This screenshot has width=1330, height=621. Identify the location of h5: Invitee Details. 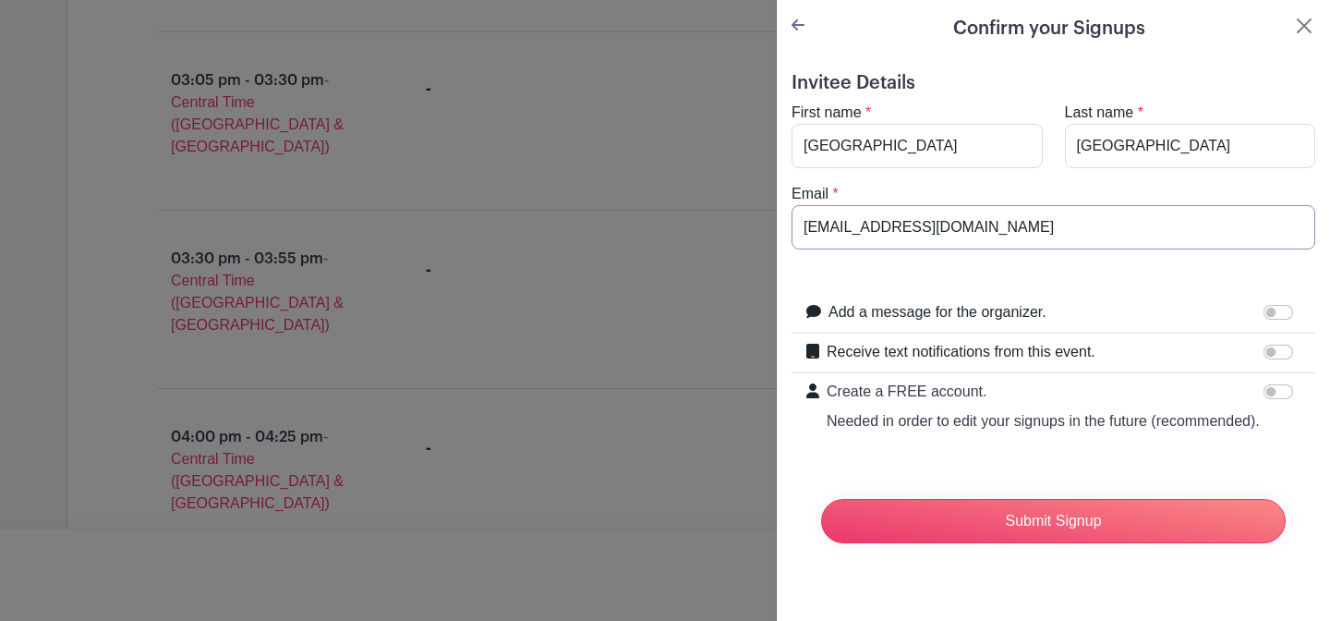
(1053, 83).